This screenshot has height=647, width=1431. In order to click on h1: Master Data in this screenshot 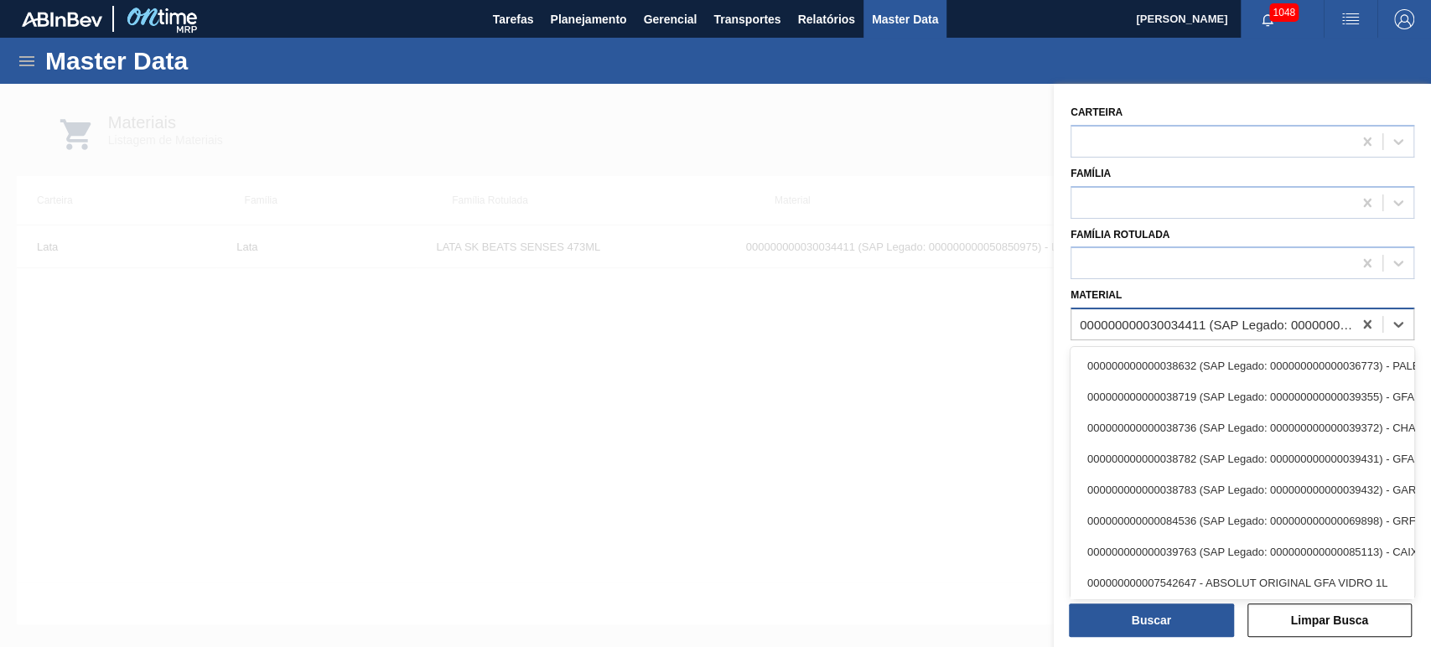, I will do `click(194, 60)`.